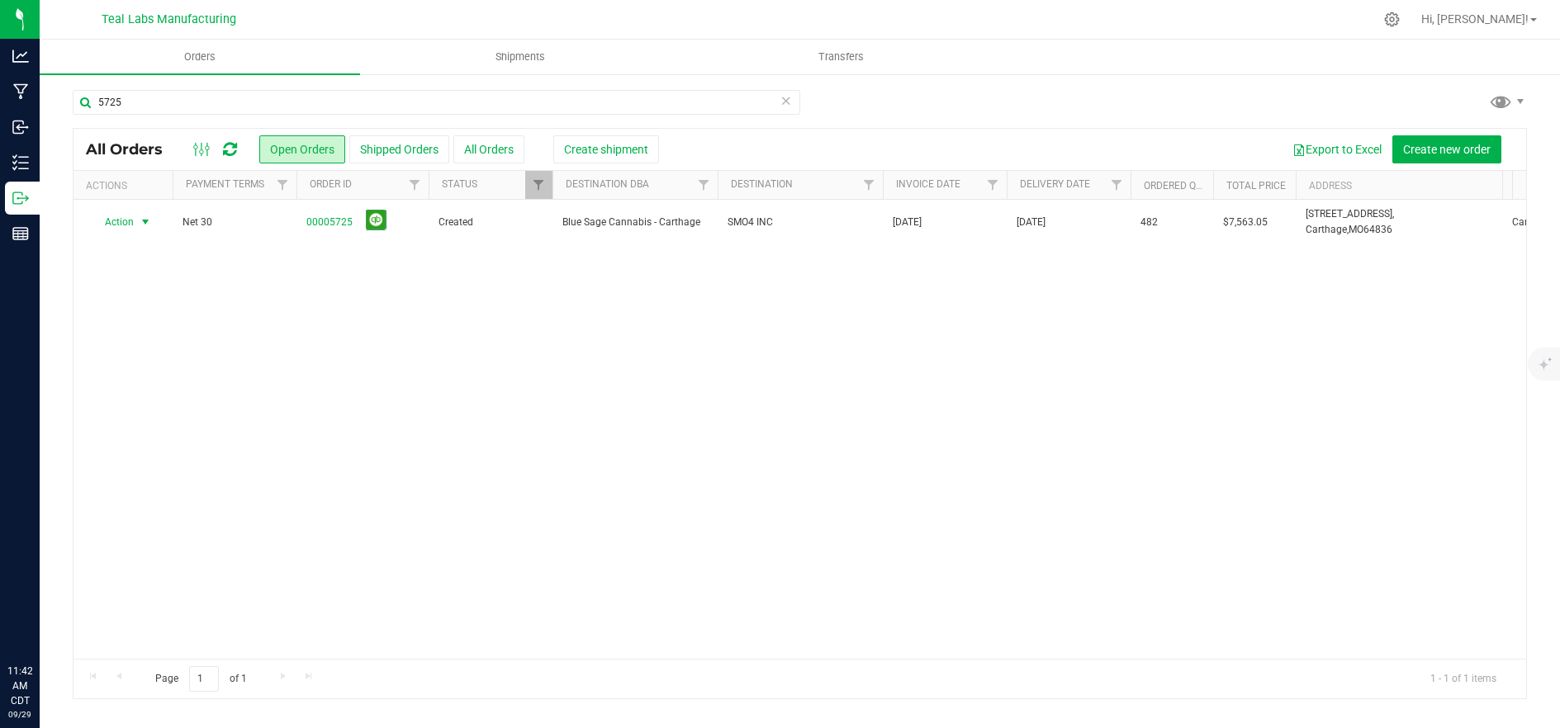  Describe the element at coordinates (330, 184) in the screenshot. I see `a: Order ID` at that location.